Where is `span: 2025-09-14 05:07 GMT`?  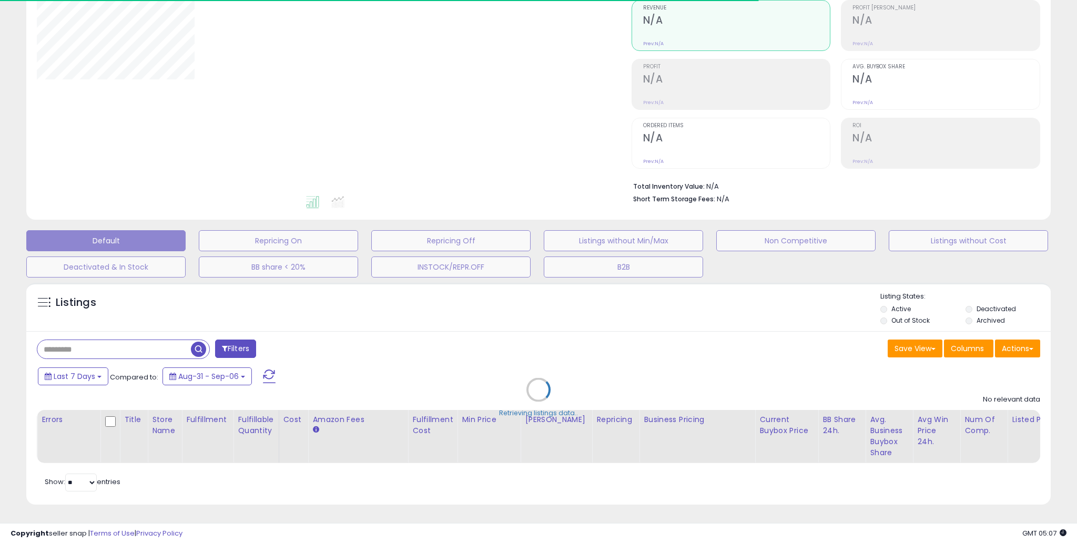 span: 2025-09-14 05:07 GMT is located at coordinates (1044, 533).